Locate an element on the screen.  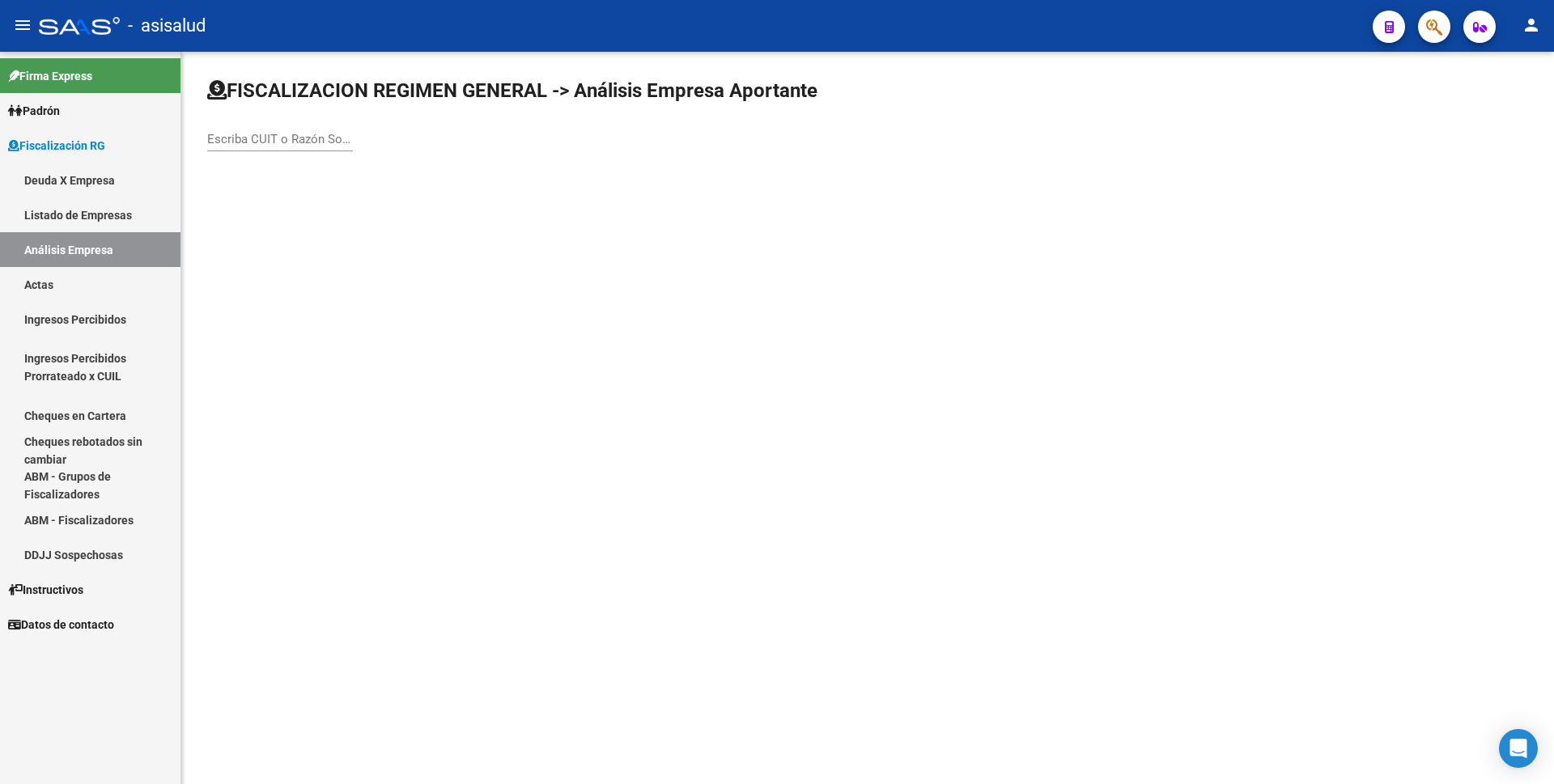
span: Instructivos is located at coordinates (46, 589).